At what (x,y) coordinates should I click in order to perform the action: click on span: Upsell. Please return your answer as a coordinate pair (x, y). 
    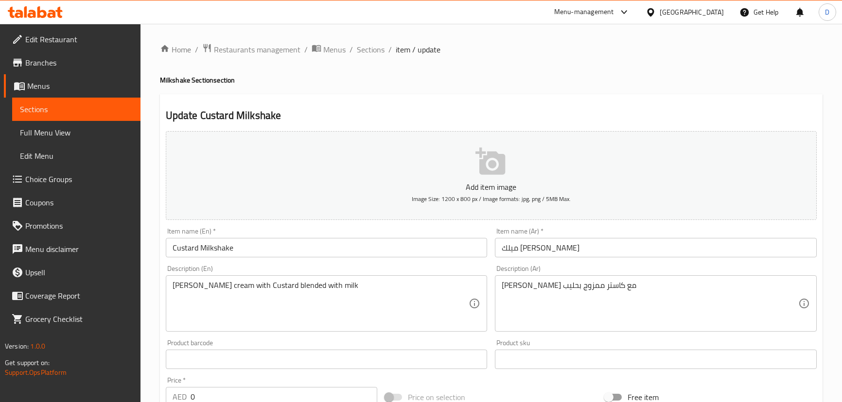
    Looking at the image, I should click on (79, 273).